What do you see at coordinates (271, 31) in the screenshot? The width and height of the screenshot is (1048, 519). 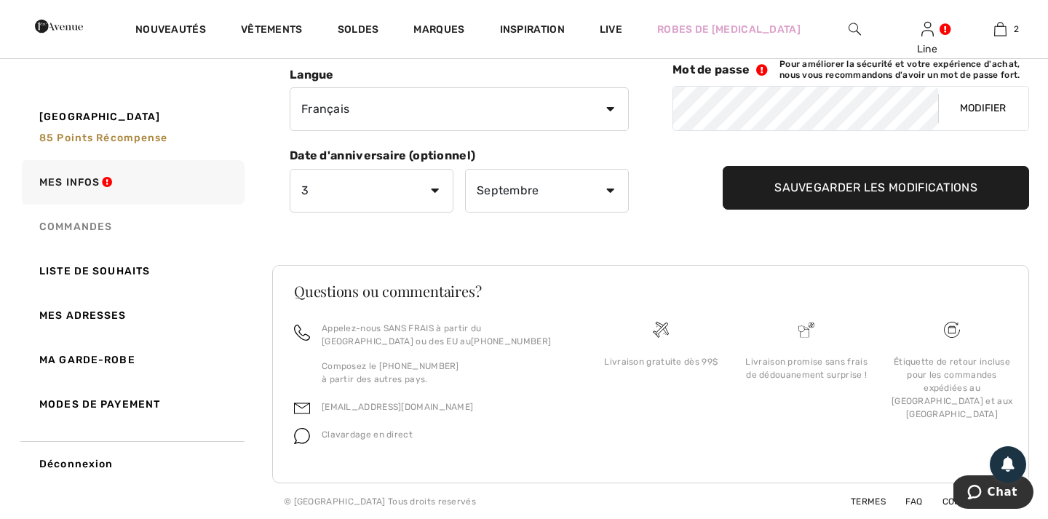 I see `a: Vêtements` at bounding box center [271, 31].